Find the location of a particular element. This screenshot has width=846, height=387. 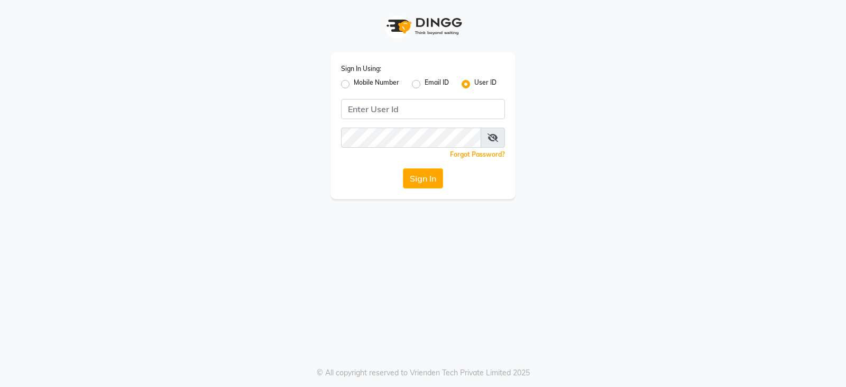

label: Email ID is located at coordinates (437, 84).